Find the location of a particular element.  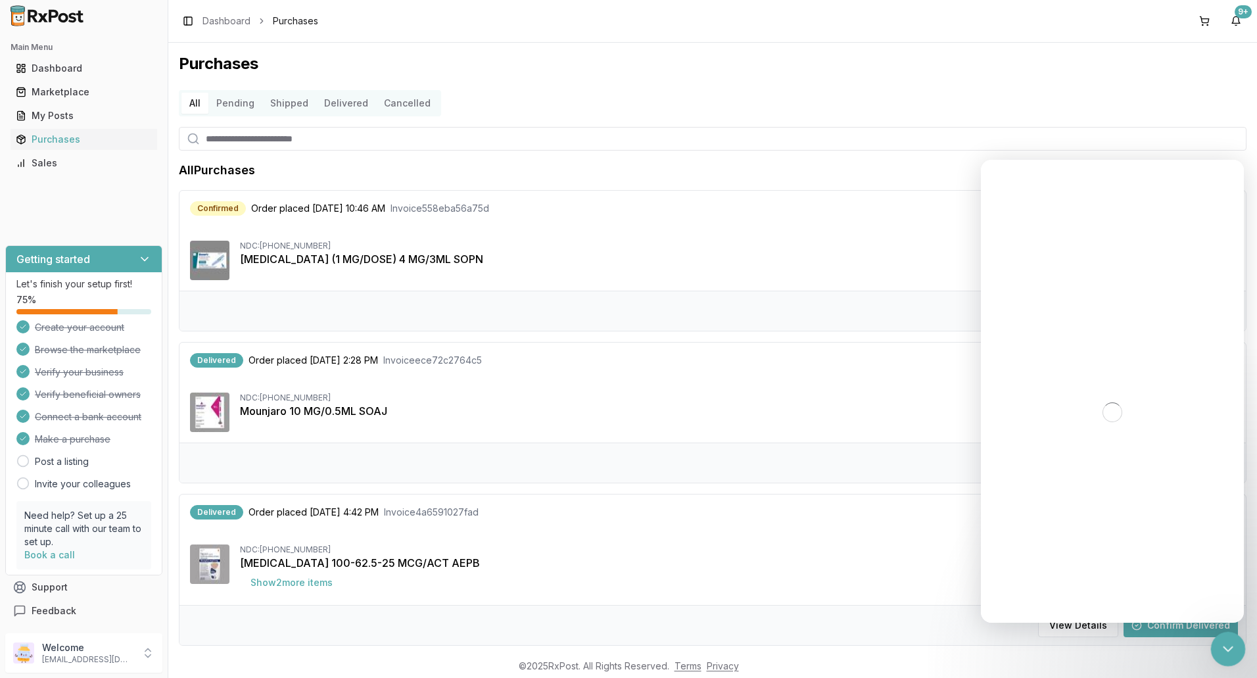

a: Post a listing is located at coordinates (62, 462).